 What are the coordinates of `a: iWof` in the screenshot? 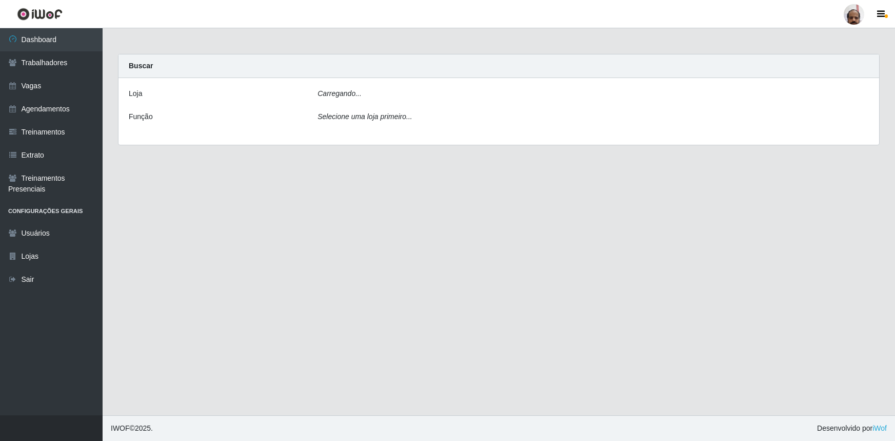 It's located at (880, 428).